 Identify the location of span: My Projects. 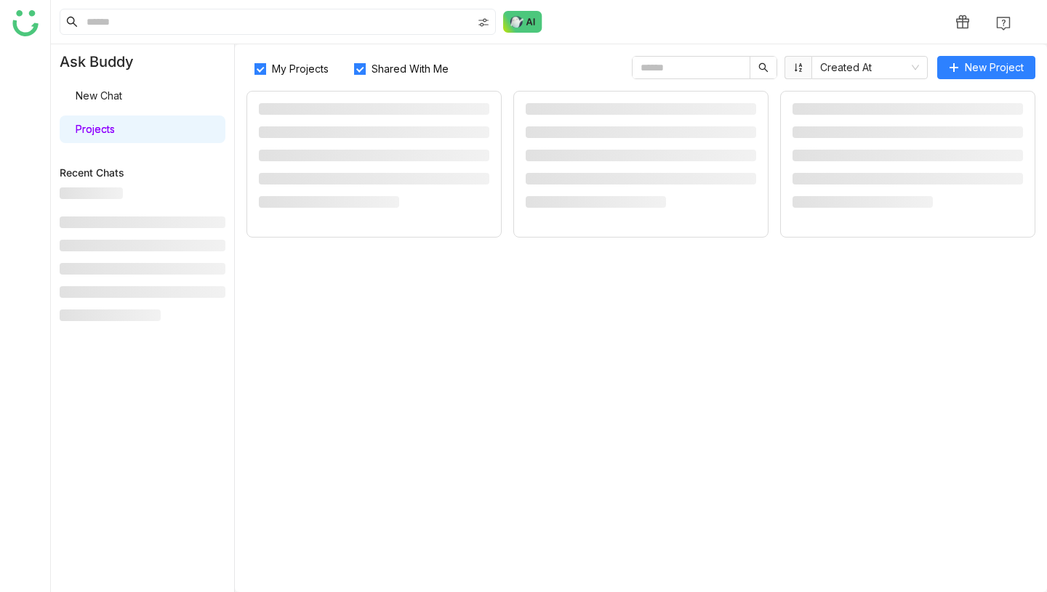
(300, 68).